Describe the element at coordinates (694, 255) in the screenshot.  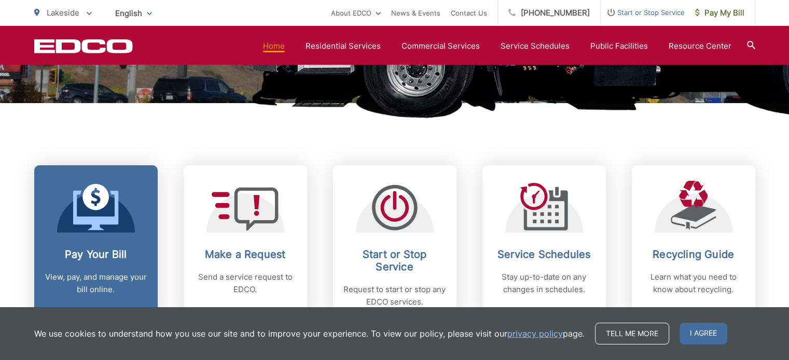
I see `h2: Recycling Guide` at that location.